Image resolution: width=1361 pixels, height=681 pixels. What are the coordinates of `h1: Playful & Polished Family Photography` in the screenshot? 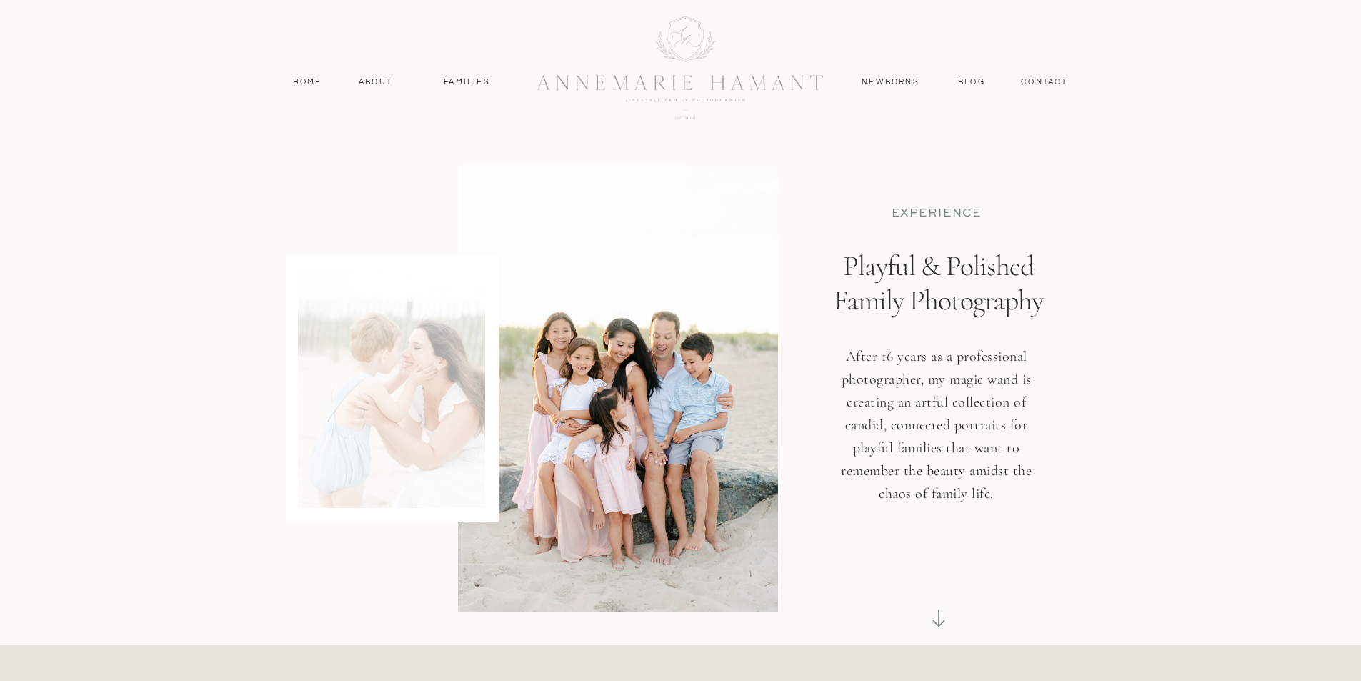 It's located at (938, 314).